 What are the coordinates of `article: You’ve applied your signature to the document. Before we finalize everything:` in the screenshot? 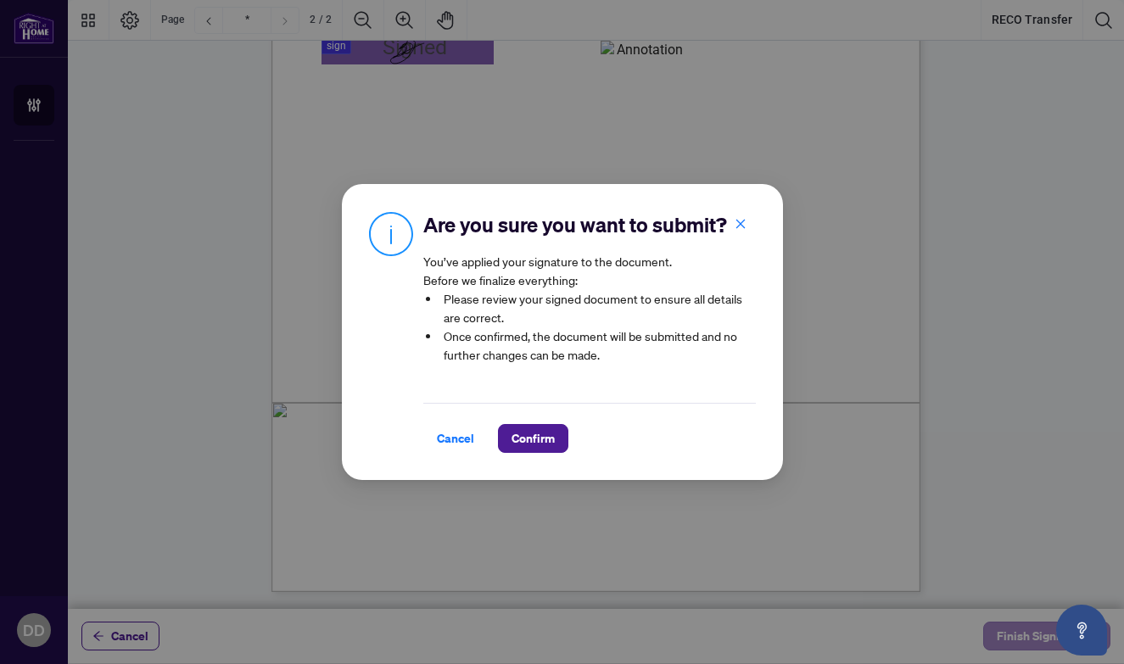 It's located at (590, 314).